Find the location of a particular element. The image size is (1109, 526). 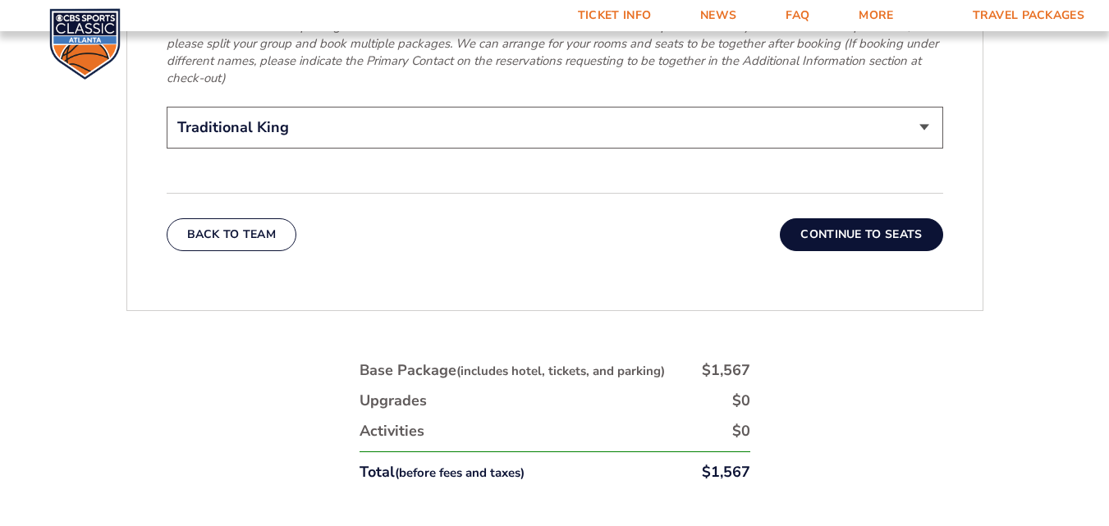

button: Continue To Seats is located at coordinates (861, 235).